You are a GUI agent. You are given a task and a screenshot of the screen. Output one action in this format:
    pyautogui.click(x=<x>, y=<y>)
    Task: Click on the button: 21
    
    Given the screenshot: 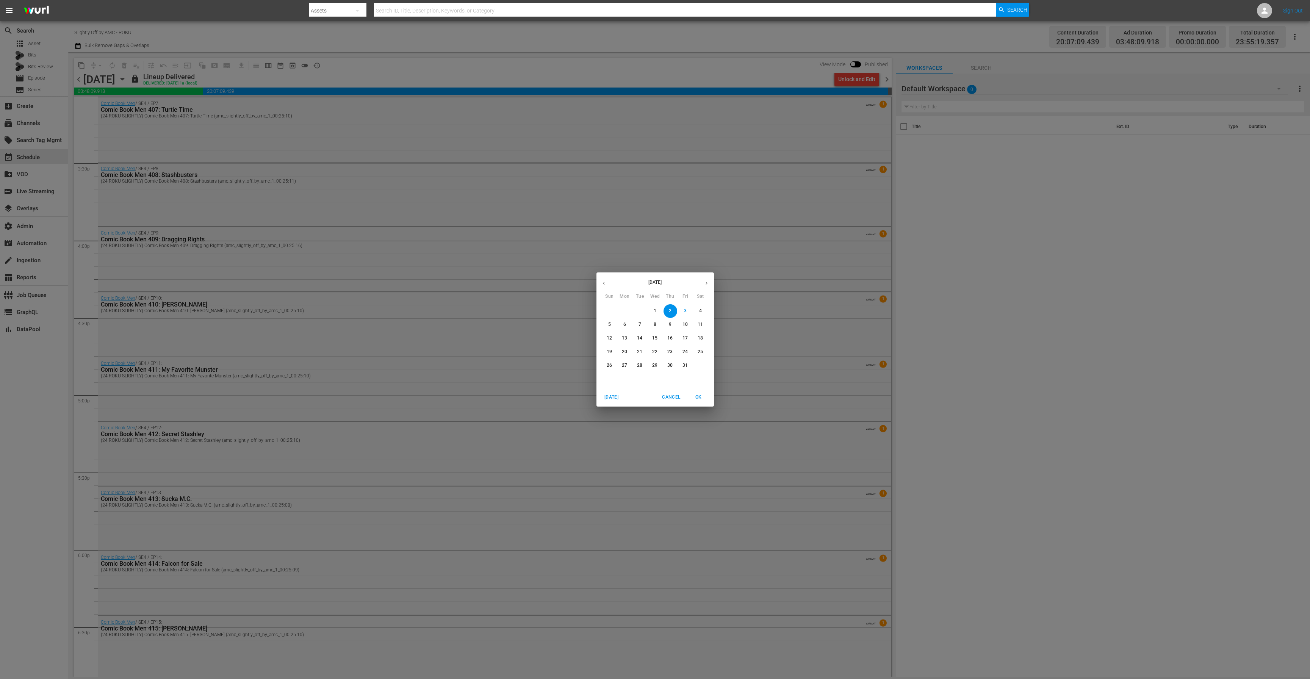 What is the action you would take?
    pyautogui.click(x=640, y=352)
    